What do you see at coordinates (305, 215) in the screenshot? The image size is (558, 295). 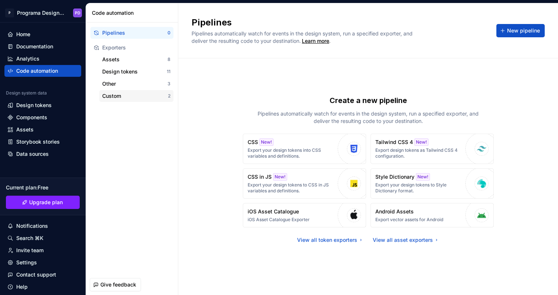 I see `button: iOS Asset CatalogueiOS Asset Catalogue Exporter` at bounding box center [305, 215].